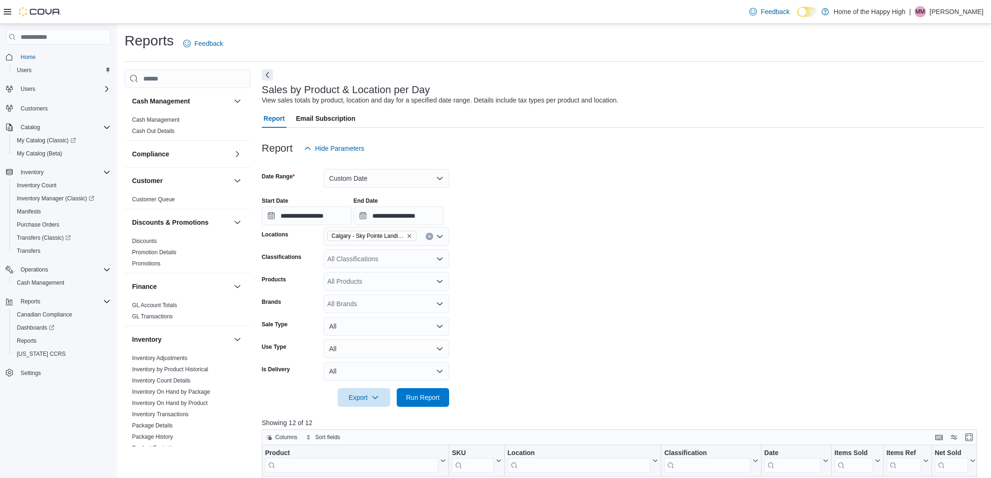 The image size is (991, 478). What do you see at coordinates (58, 89) in the screenshot?
I see `button: Users` at bounding box center [58, 89].